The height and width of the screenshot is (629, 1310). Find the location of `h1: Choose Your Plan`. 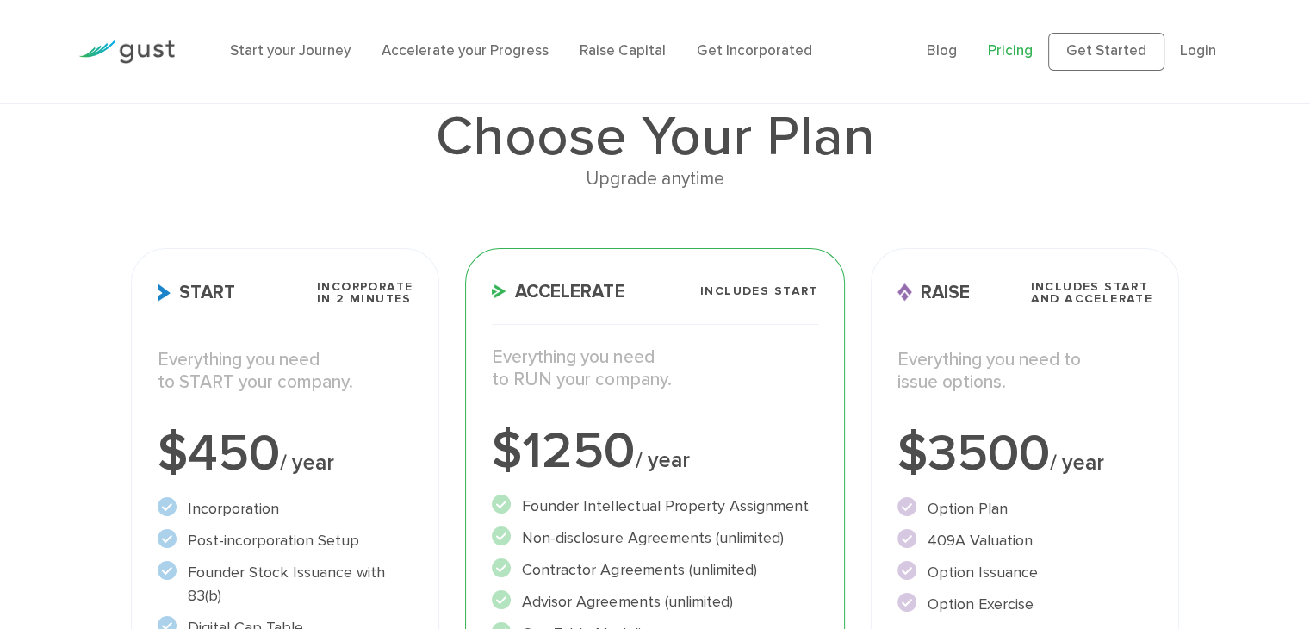

h1: Choose Your Plan is located at coordinates (655, 137).